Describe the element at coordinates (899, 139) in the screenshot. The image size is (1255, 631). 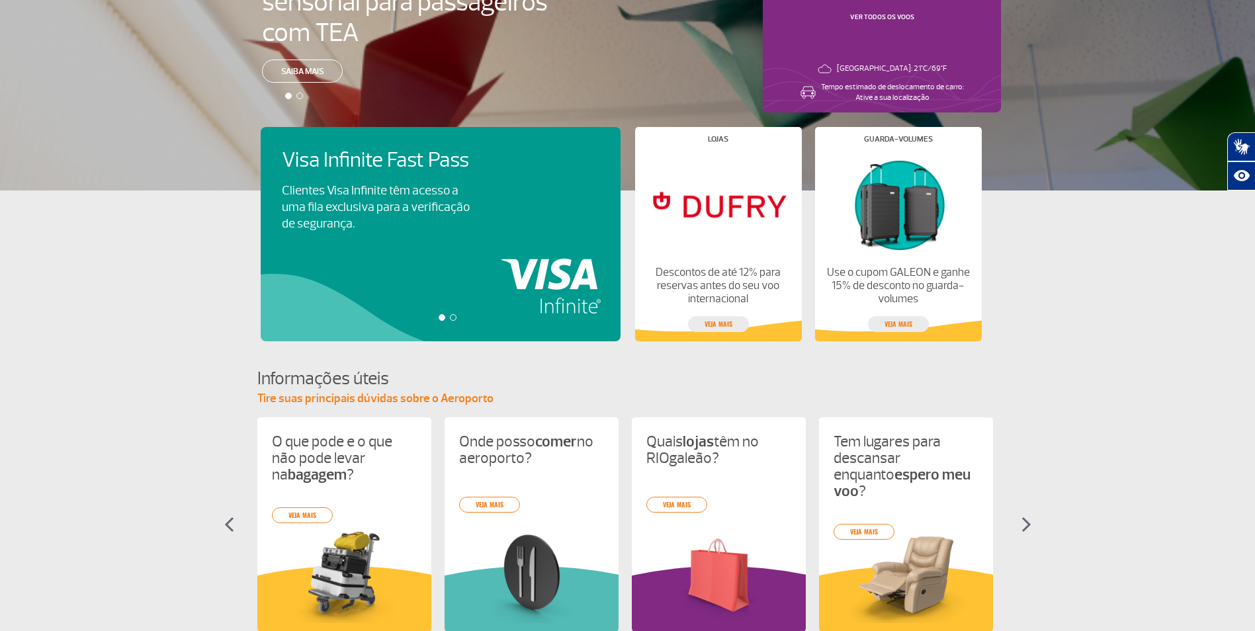
I see `h4: Guarda-volumes` at that location.